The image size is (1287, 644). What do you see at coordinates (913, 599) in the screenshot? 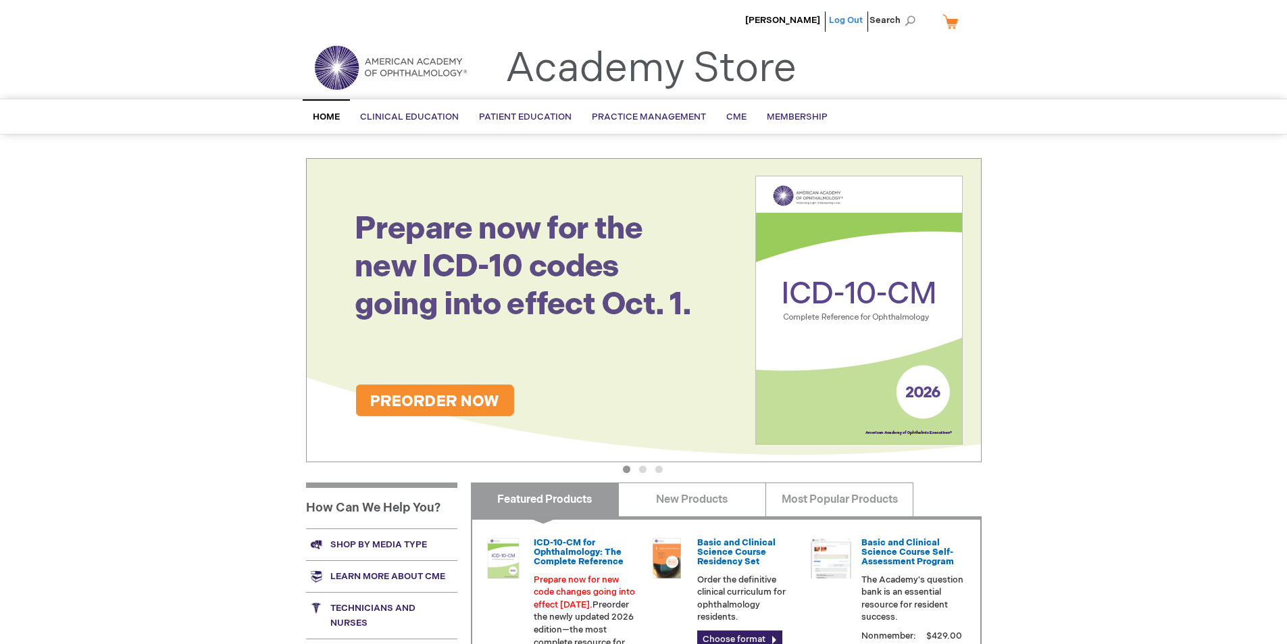
I see `p: The Academy's question bank is an essential resource for resident success.` at bounding box center [913, 599].